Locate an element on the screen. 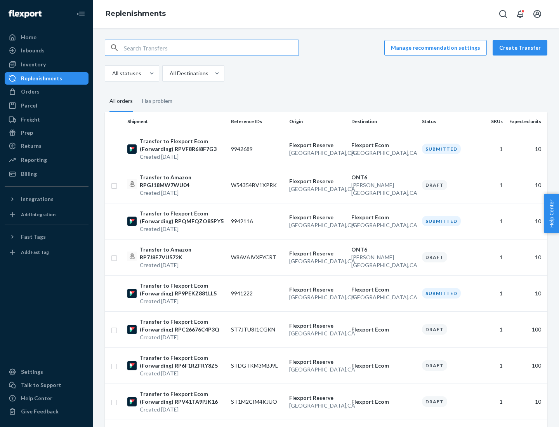  td: W54354BV1XPRK is located at coordinates (257, 185).